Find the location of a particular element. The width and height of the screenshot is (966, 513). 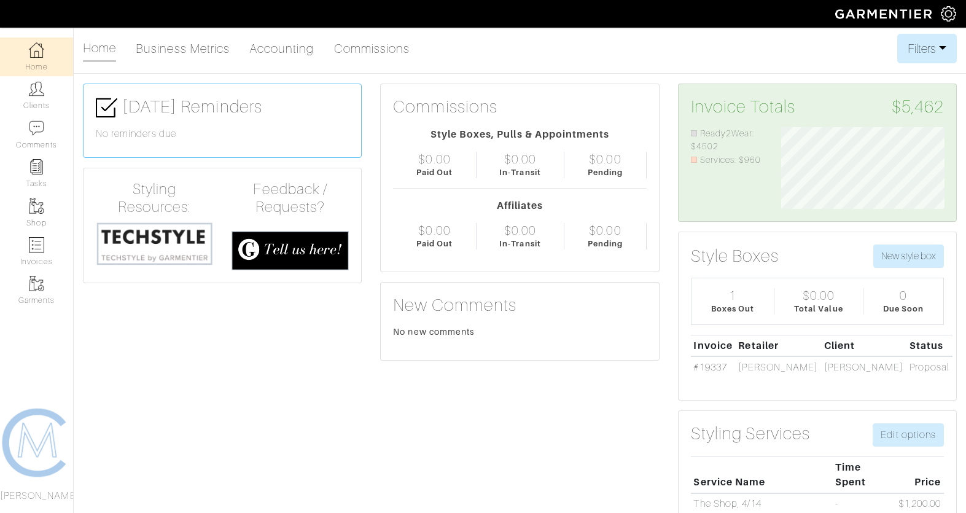

img: orders-icon-0abe47150d42831381b5fb84f609e132dff9fe21cb692f30cb5eec754e2cba89.png is located at coordinates (36, 244).